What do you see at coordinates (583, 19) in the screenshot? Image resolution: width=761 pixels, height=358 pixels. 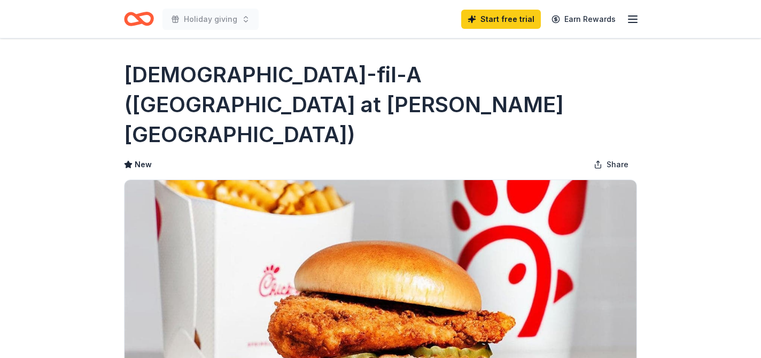 I see `a: Earn Rewards` at bounding box center [583, 19].